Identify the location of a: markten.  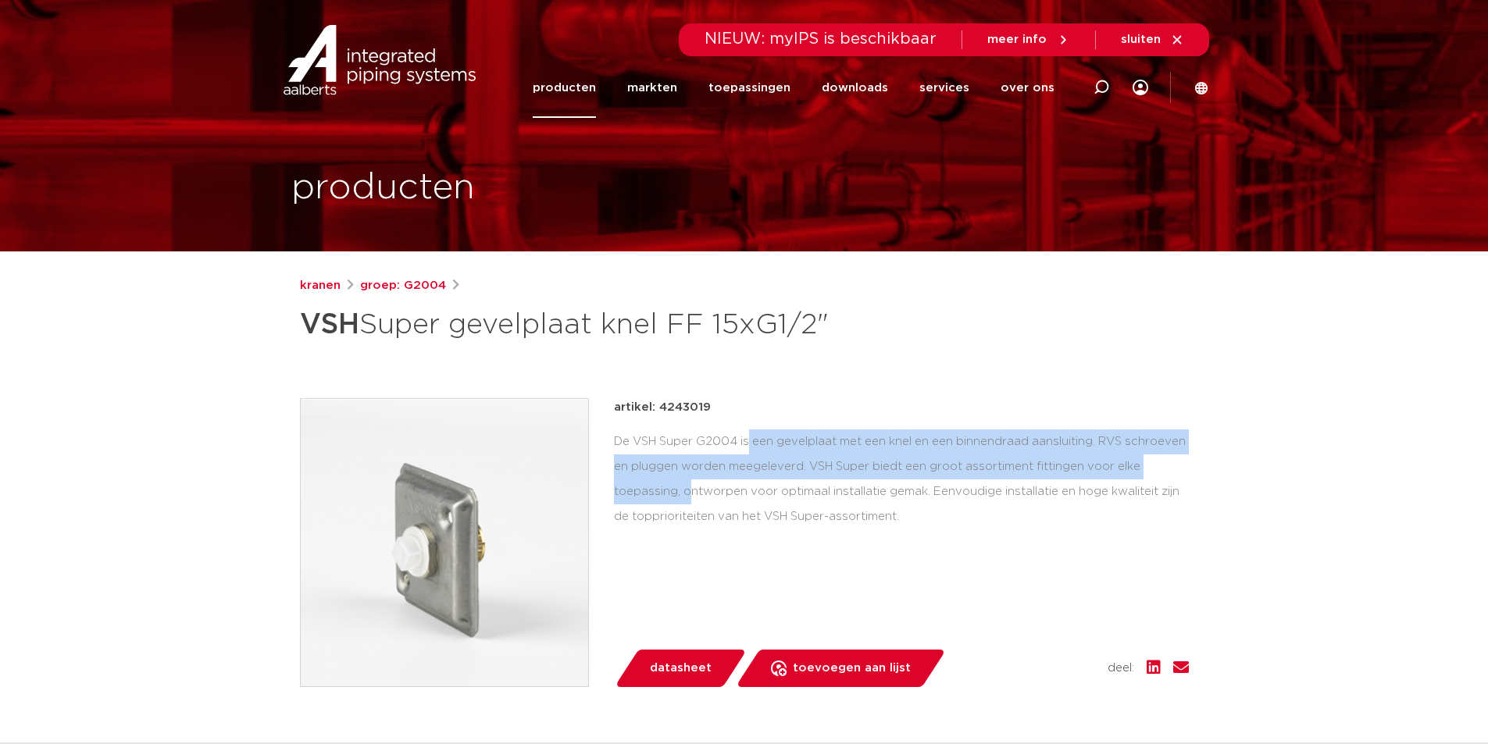
(652, 87).